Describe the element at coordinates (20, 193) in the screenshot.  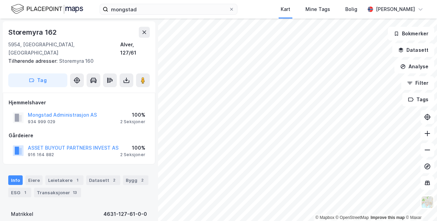
I see `div: ESG` at that location.